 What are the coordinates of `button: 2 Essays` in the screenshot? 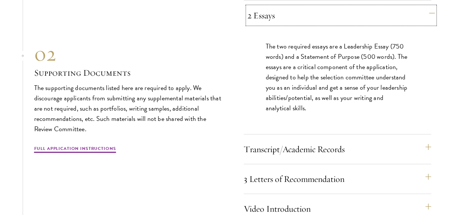 It's located at (341, 15).